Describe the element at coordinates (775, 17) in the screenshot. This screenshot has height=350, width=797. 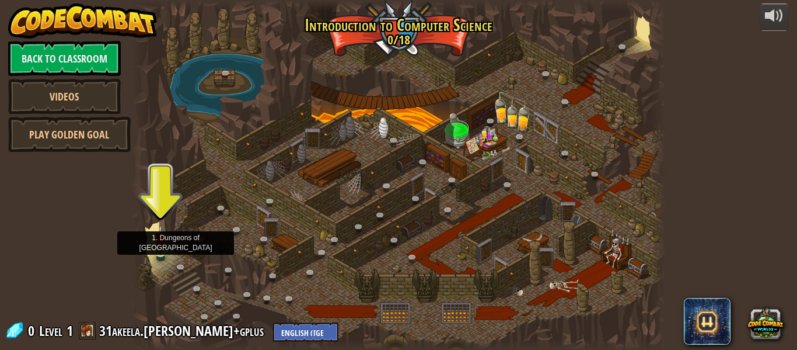
I see `button: Adjust volume` at that location.